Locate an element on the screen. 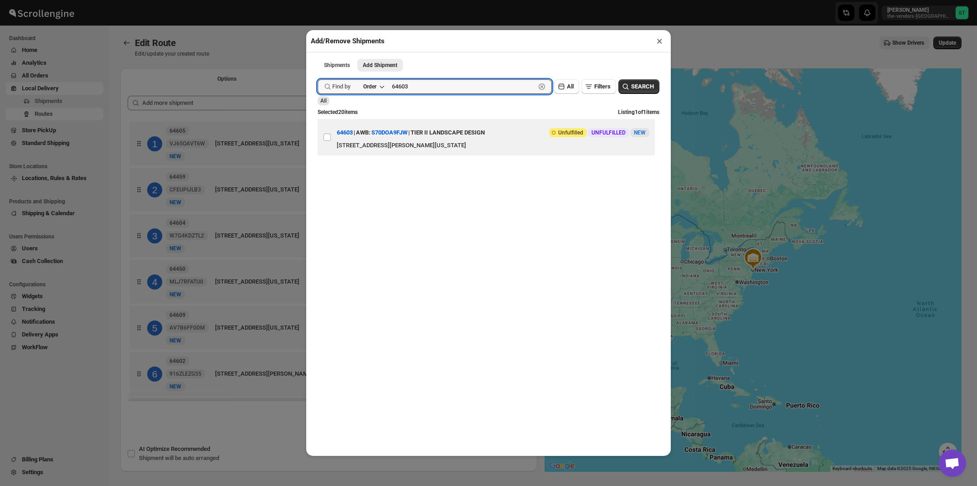  div: Order is located at coordinates (370, 87).